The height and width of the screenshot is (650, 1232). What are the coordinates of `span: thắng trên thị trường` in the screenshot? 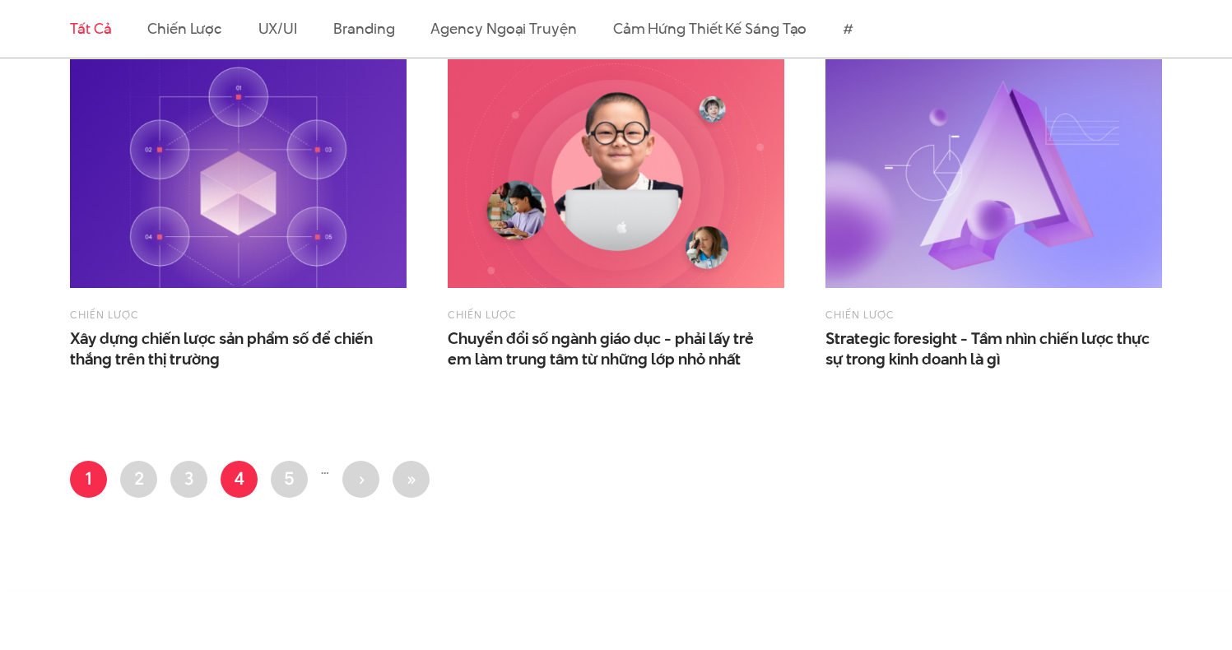 It's located at (145, 359).